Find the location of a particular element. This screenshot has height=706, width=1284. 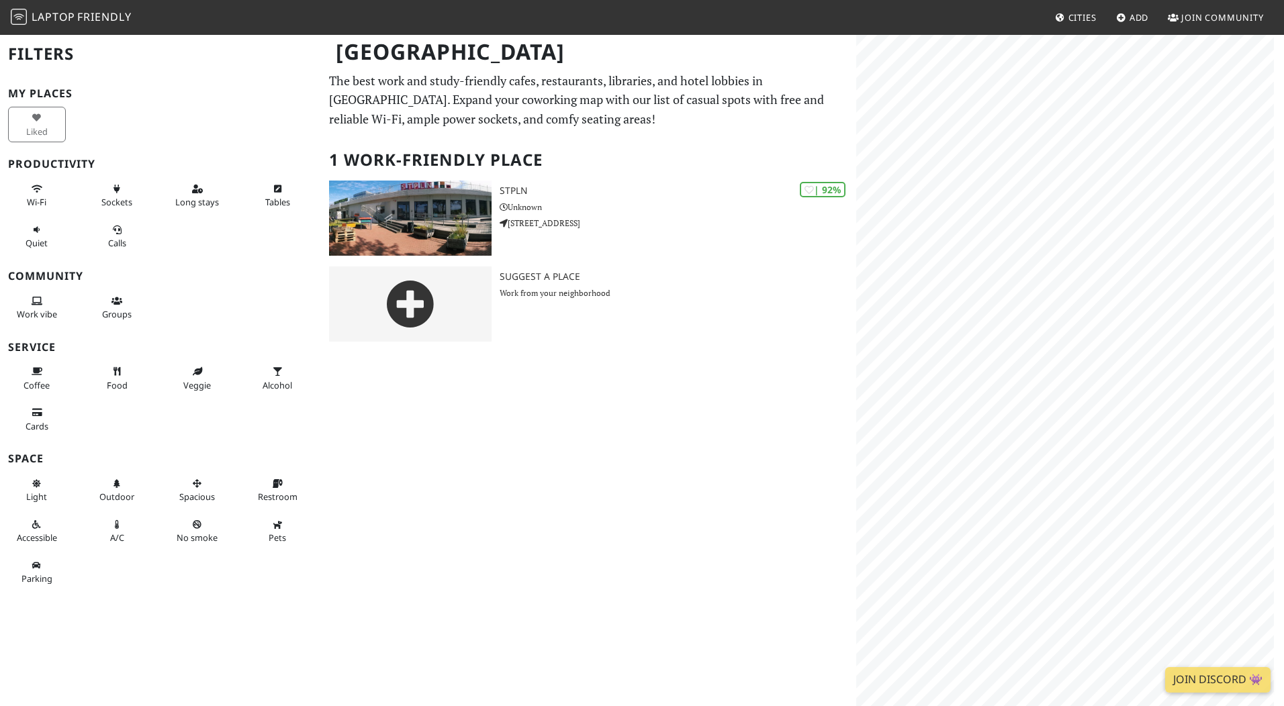

h2: 1 Work-Friendly Place is located at coordinates (588, 160).